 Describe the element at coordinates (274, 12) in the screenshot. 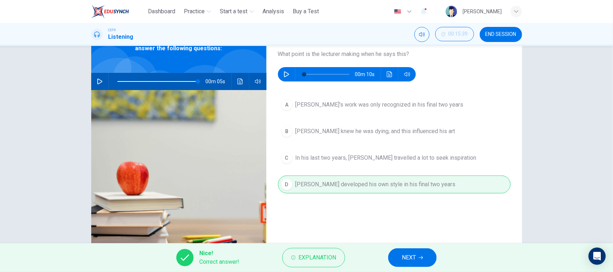

I see `span: Analysis` at that location.